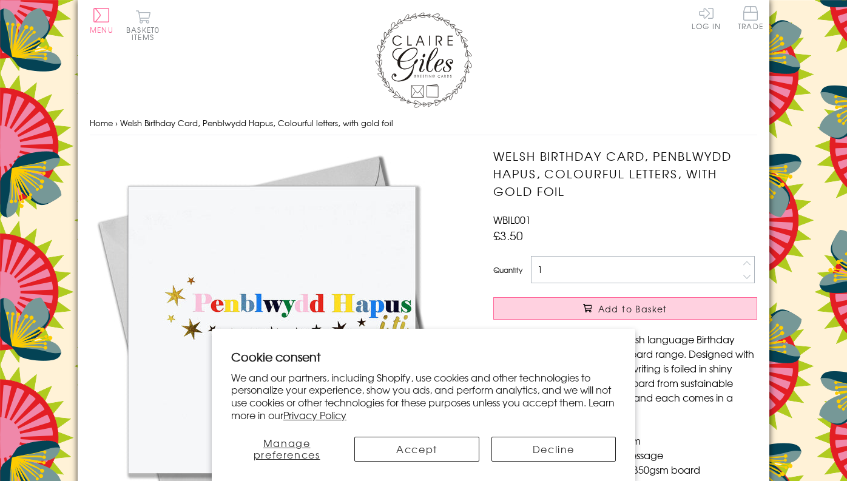 This screenshot has height=481, width=847. What do you see at coordinates (424, 123) in the screenshot?
I see `nav: breadcrumbs` at bounding box center [424, 123].